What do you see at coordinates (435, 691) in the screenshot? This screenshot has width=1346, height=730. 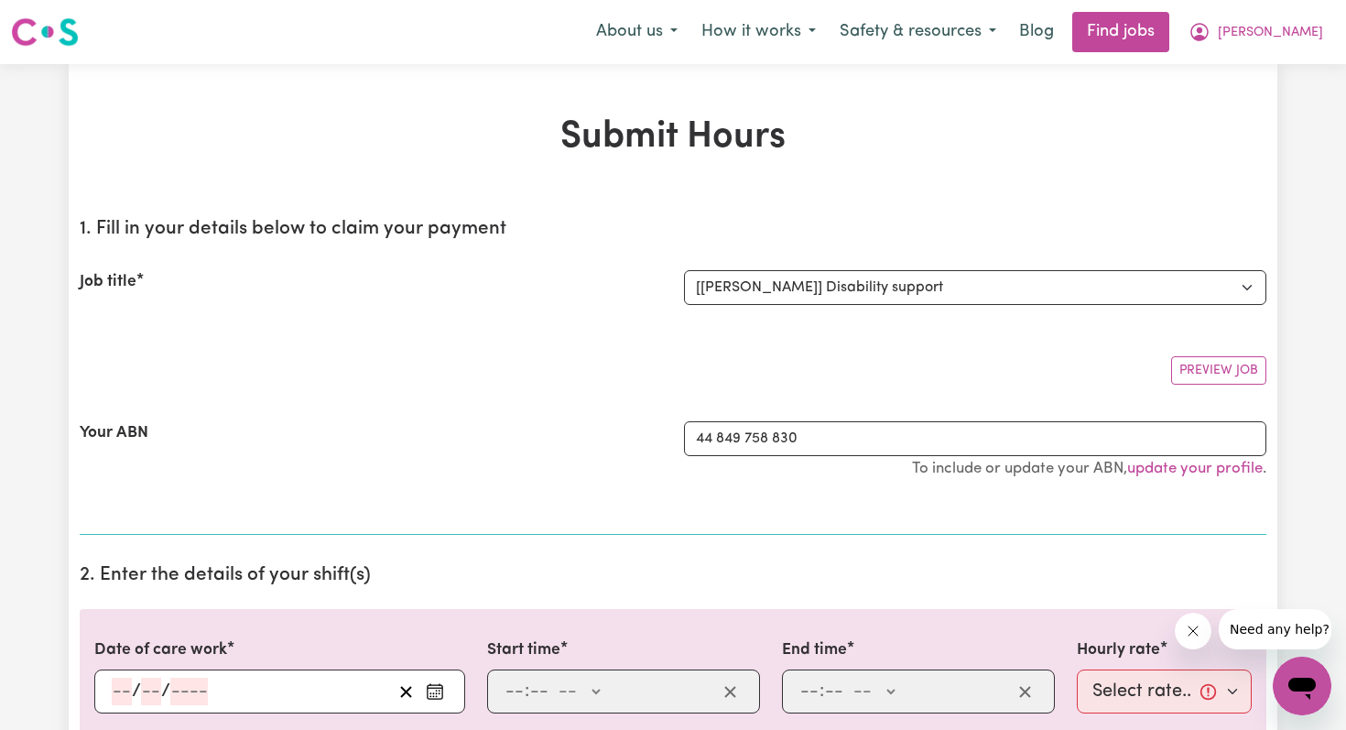 I see `button: Enter the date of care work` at bounding box center [435, 691].